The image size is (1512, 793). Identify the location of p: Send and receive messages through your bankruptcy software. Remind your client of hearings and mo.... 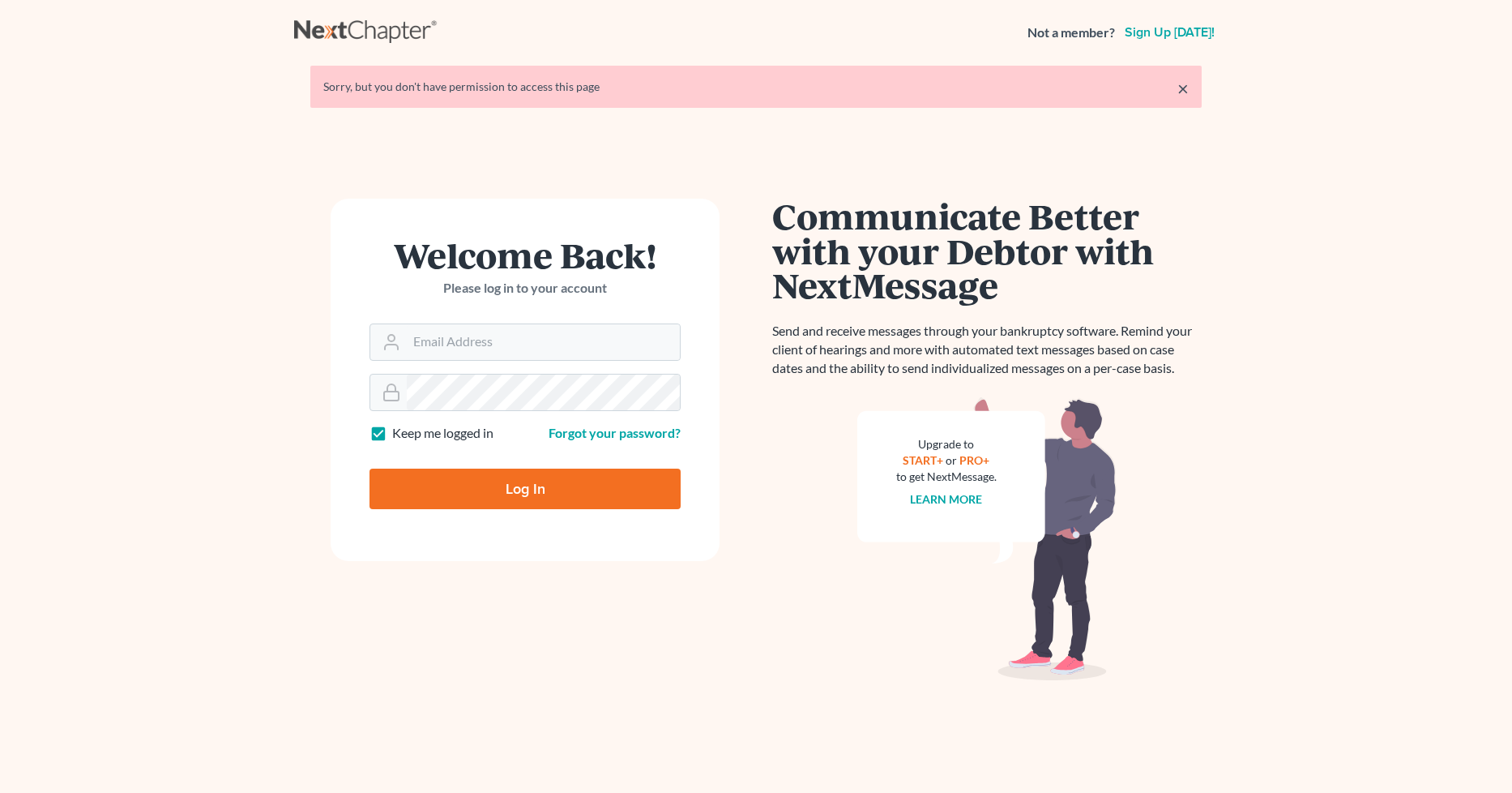
(987, 349).